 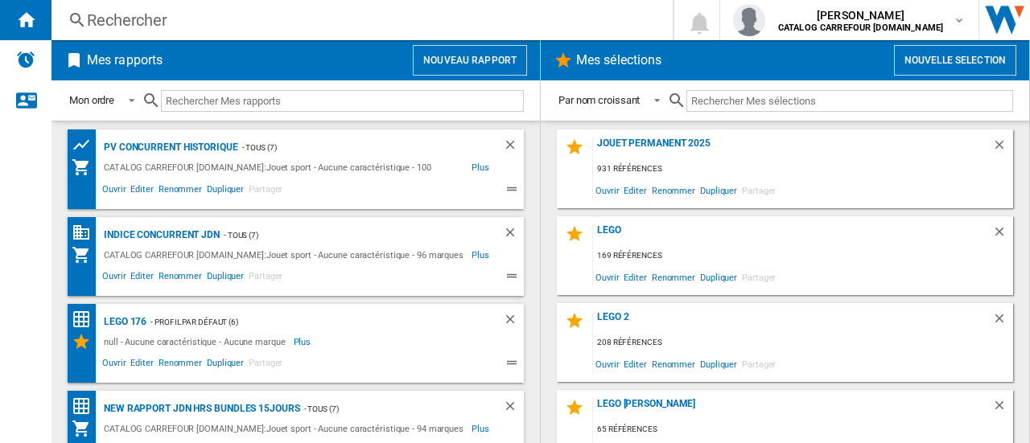 What do you see at coordinates (619, 60) in the screenshot?
I see `h2: Mes sélections` at bounding box center [619, 60].